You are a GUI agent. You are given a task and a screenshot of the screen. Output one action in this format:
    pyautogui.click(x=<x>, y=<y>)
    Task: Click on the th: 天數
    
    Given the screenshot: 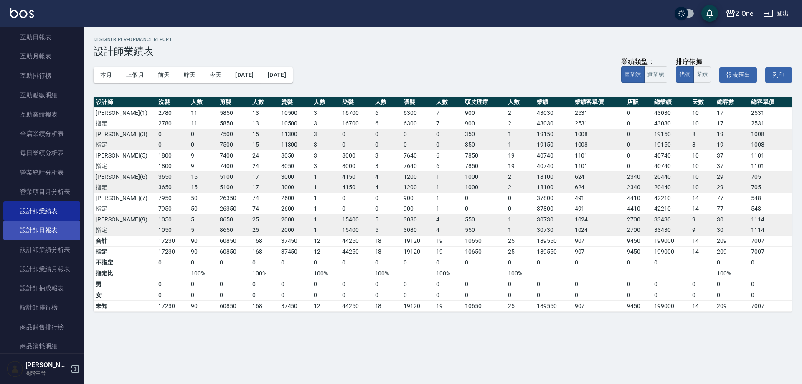 What is the action you would take?
    pyautogui.click(x=702, y=102)
    